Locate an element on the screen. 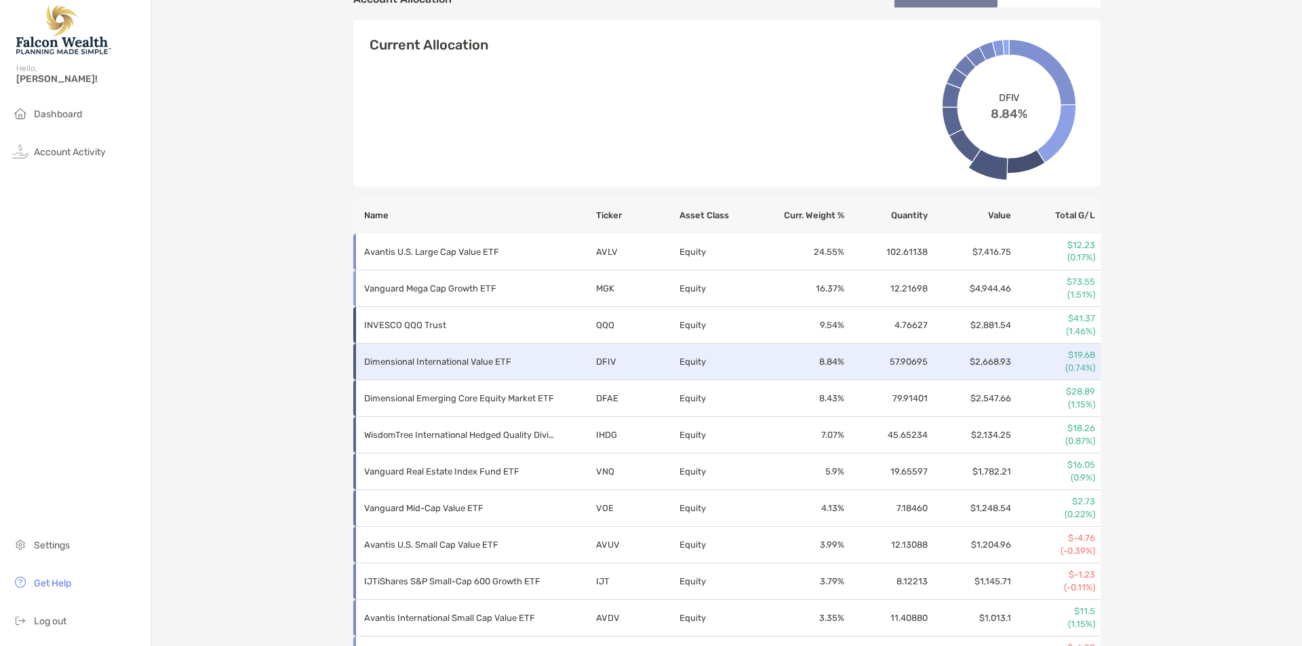  td: 24.55 % is located at coordinates (803, 252).